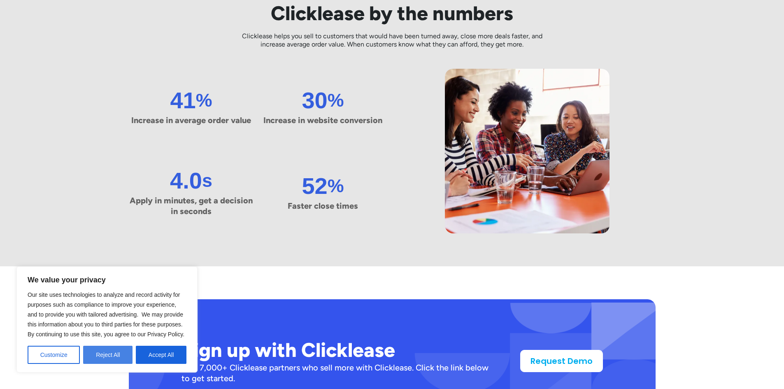 The image size is (784, 389). I want to click on button: Customize, so click(53, 355).